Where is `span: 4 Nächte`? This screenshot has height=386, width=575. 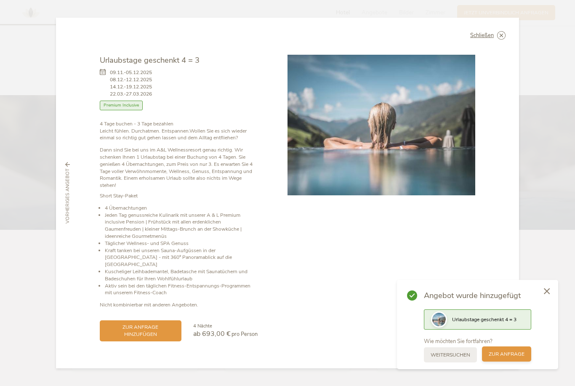 span: 4 Nächte is located at coordinates (203, 326).